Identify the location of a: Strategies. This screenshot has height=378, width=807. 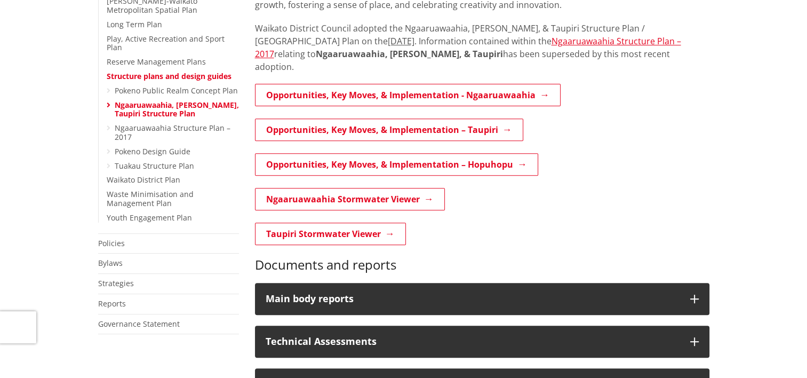
(116, 283).